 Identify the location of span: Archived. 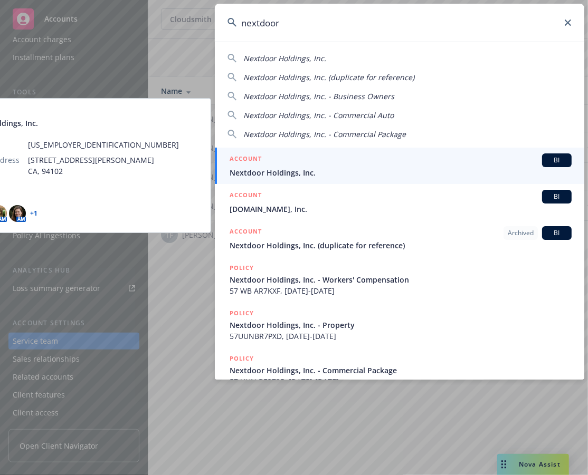
(520, 233).